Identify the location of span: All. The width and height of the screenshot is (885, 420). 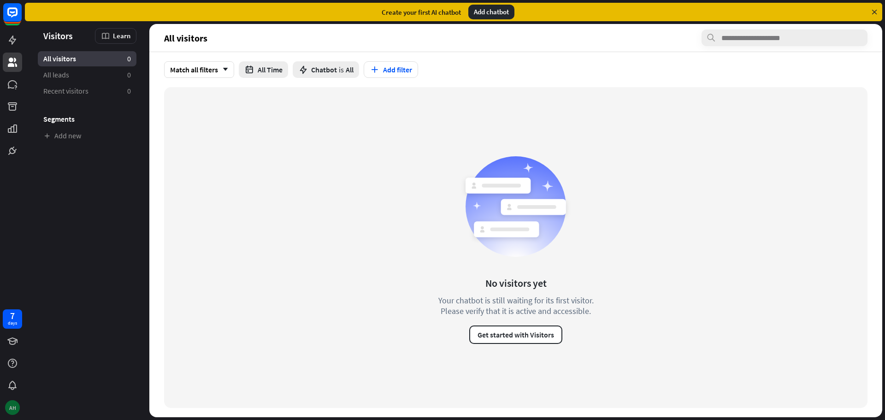
(349, 70).